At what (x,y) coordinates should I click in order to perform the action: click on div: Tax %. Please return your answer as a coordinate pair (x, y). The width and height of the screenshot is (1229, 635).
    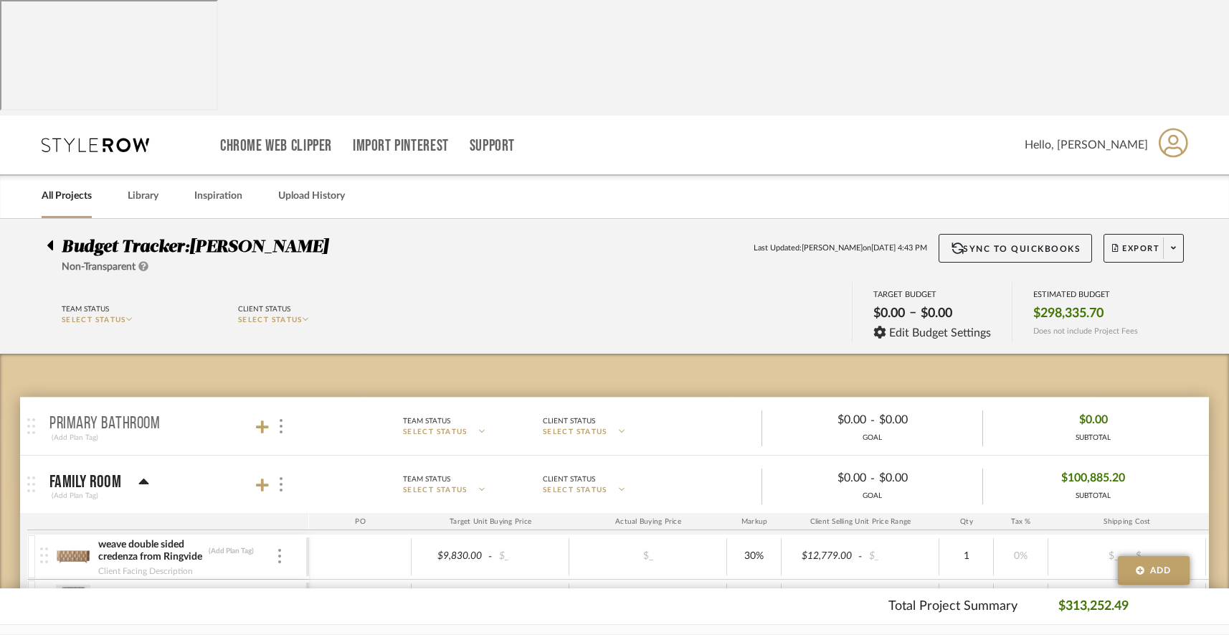
    Looking at the image, I should click on (1021, 521).